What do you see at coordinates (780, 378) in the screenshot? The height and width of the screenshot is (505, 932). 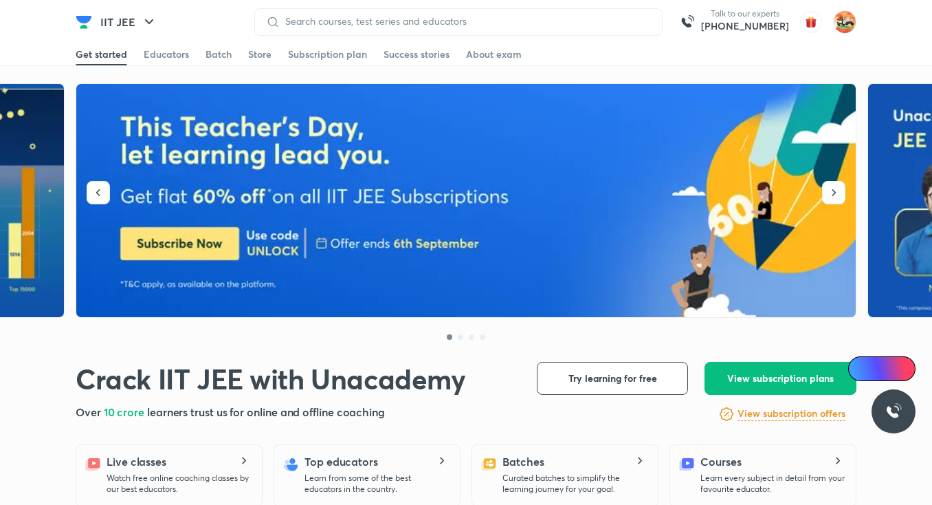 I see `span: View subscription plans` at bounding box center [780, 378].